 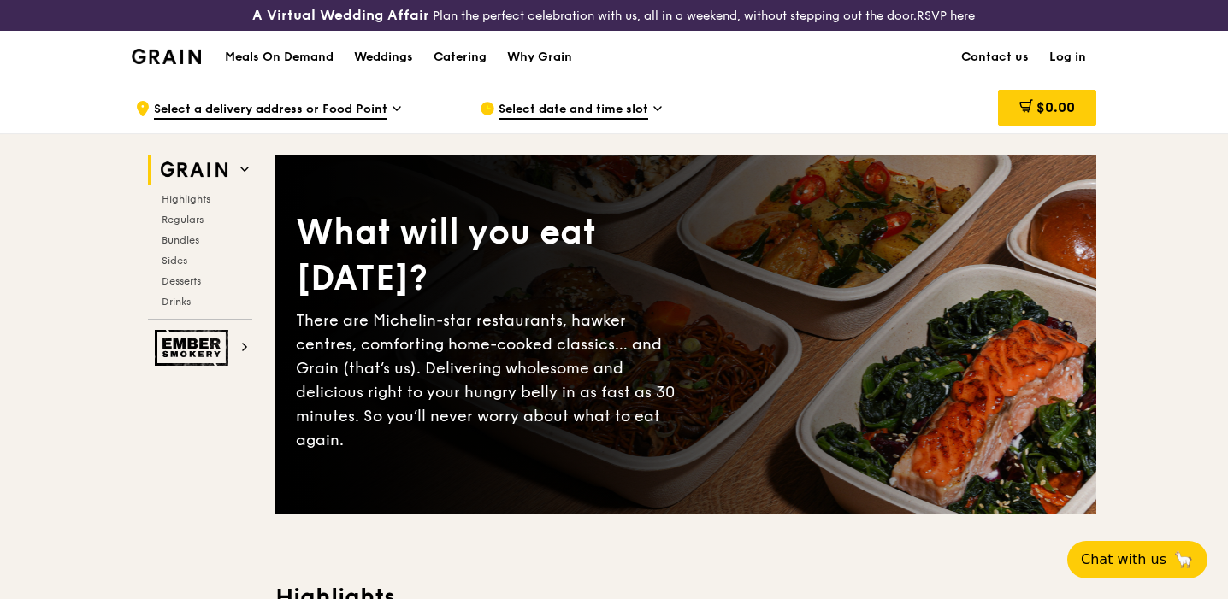 What do you see at coordinates (491, 380) in the screenshot?
I see `div: There are Michelin-star restaurants, hawker centres, comforting home-cooked classics… and Grain (...` at bounding box center [491, 380].